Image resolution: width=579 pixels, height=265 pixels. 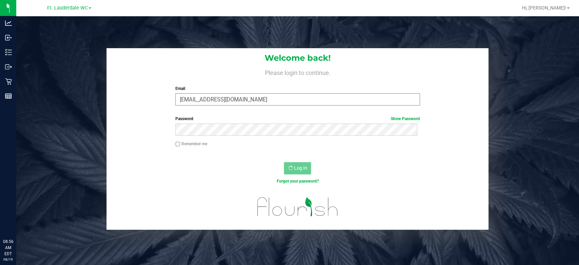 What do you see at coordinates (8, 23) in the screenshot?
I see `inline-svg: Analytics` at bounding box center [8, 23].